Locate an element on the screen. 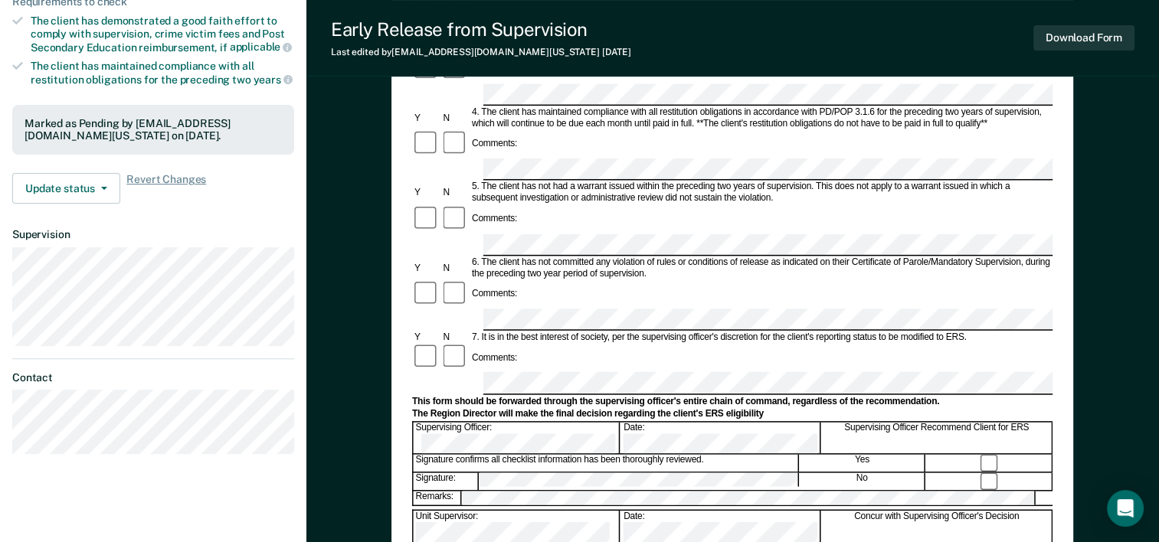 The image size is (1159, 542). dt: Supervision is located at coordinates (153, 234).